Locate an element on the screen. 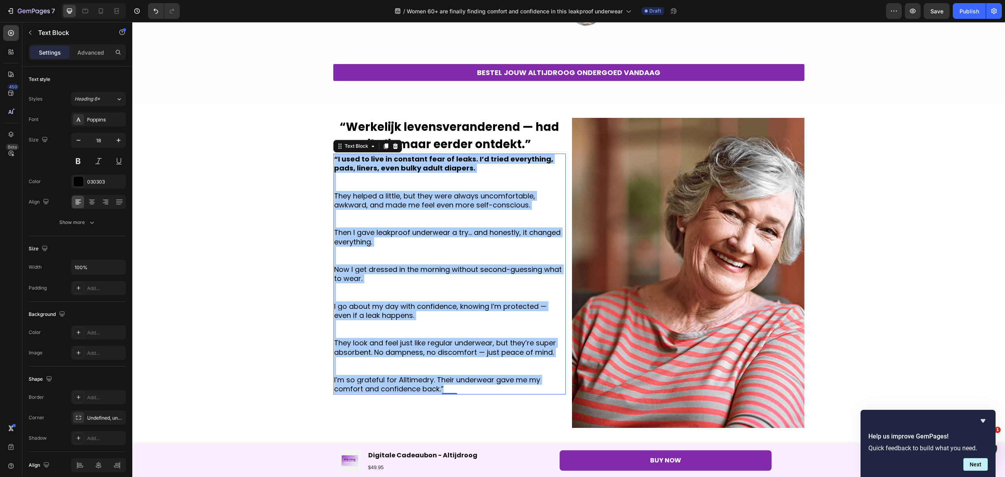 The height and width of the screenshot is (477, 1005). span: “Werkelijk levensveranderend — had ik dit maar eerder ontdekt.” is located at coordinates (317, 113).